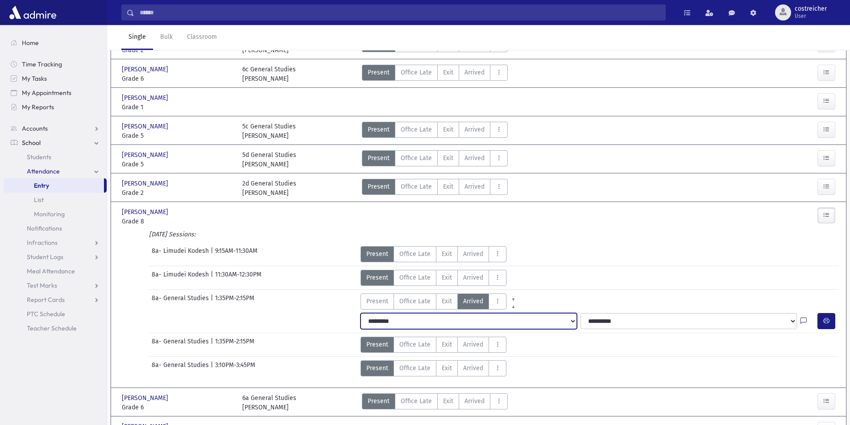  Describe the element at coordinates (178, 221) in the screenshot. I see `span: Grade 8` at that location.